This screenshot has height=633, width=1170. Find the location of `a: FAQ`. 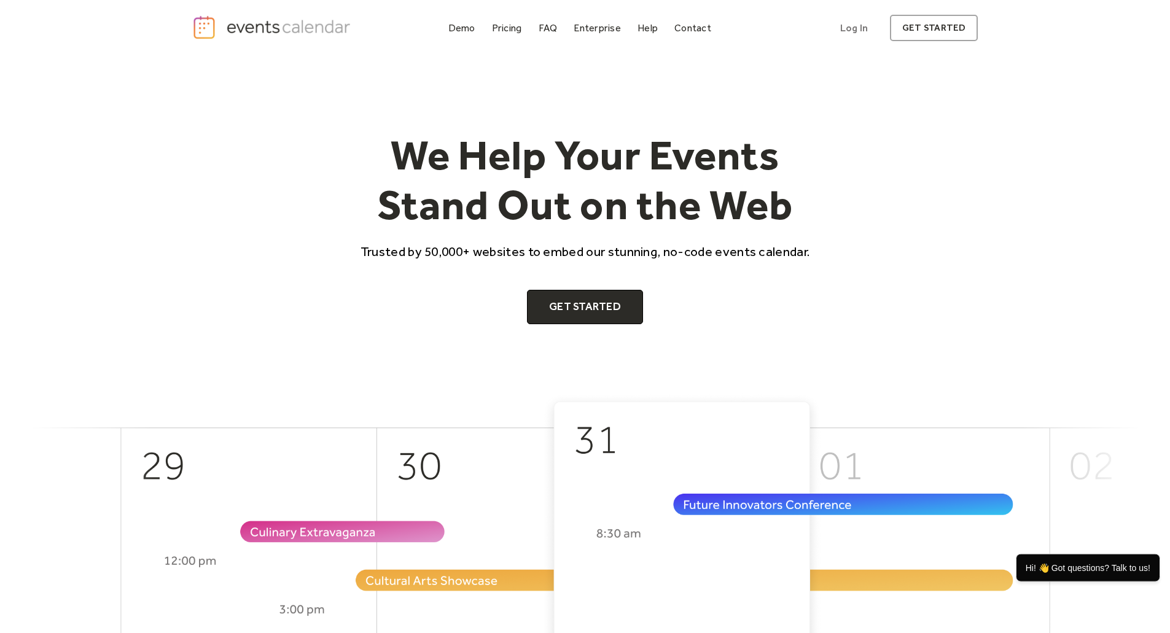

a: FAQ is located at coordinates (548, 28).